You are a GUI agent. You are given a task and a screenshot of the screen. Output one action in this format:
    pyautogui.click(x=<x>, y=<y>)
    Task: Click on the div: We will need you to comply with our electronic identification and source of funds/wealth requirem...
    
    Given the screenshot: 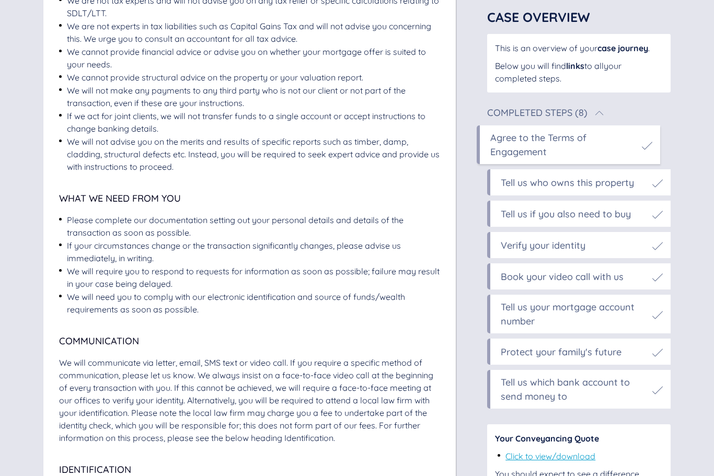 What is the action you would take?
    pyautogui.click(x=254, y=303)
    